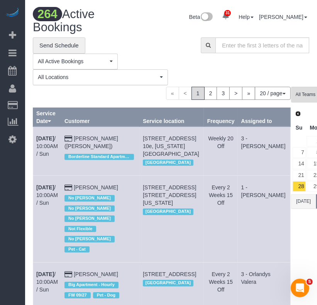 This screenshot has width=317, height=305. What do you see at coordinates (262, 45) in the screenshot?
I see `input: Enter the first 3 letters of the name to search` at bounding box center [262, 45].